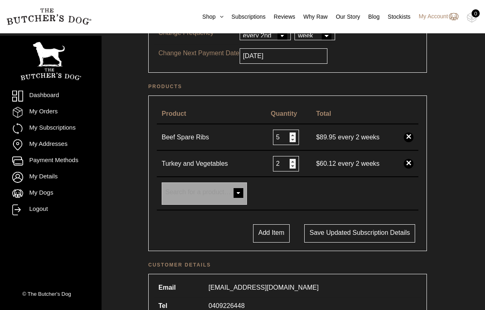 The width and height of the screenshot is (485, 310). What do you see at coordinates (51, 161) in the screenshot?
I see `a: Payment Methods` at bounding box center [51, 161].